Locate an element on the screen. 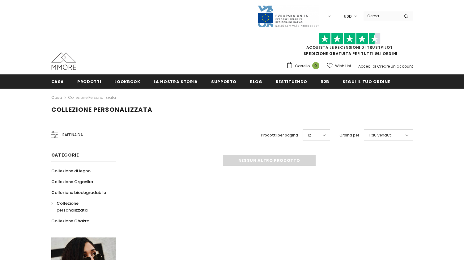  input: Search Site is located at coordinates (381, 16).